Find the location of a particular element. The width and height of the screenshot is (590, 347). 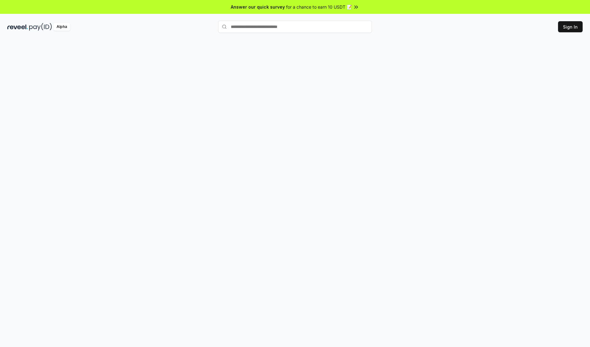

img: pay_id is located at coordinates (41, 27).